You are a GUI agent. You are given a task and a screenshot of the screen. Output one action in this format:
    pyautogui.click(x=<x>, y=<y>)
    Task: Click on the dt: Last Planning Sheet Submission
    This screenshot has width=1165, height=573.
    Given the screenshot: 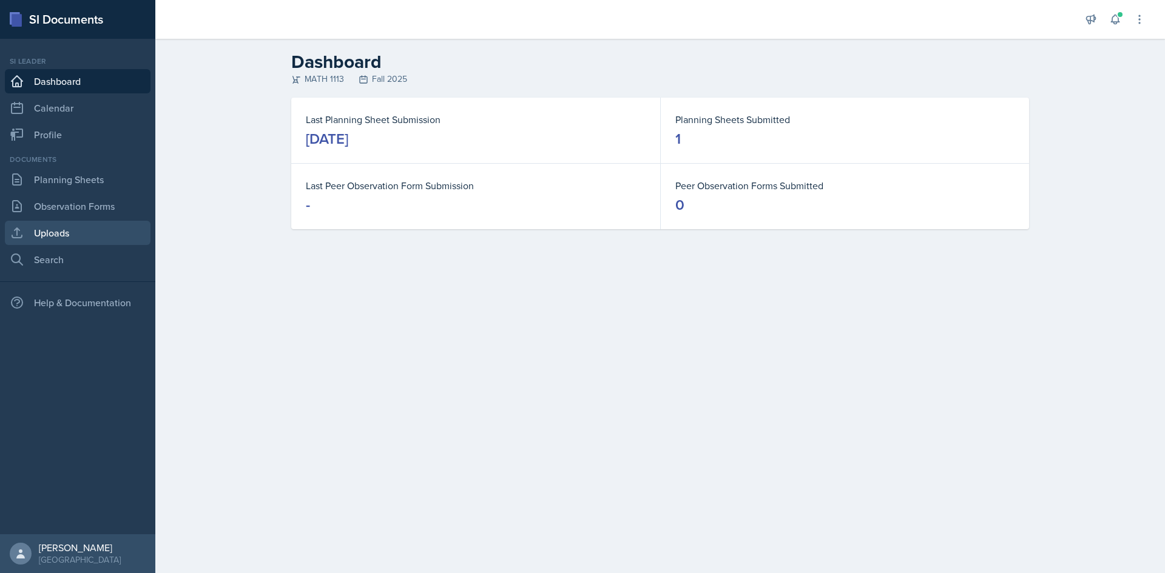 What is the action you would take?
    pyautogui.click(x=476, y=120)
    